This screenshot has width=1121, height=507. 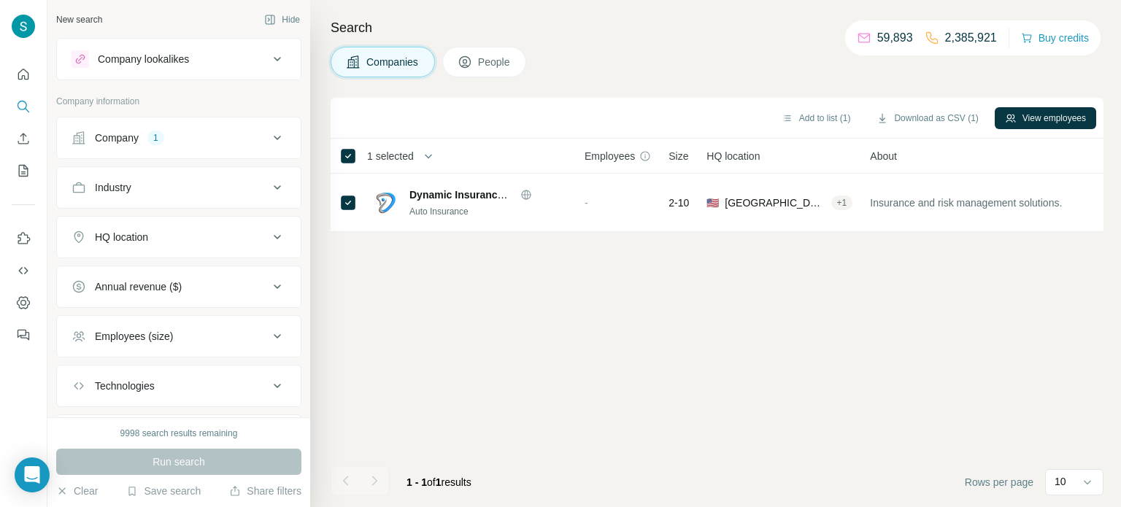 I want to click on span: results, so click(x=438, y=482).